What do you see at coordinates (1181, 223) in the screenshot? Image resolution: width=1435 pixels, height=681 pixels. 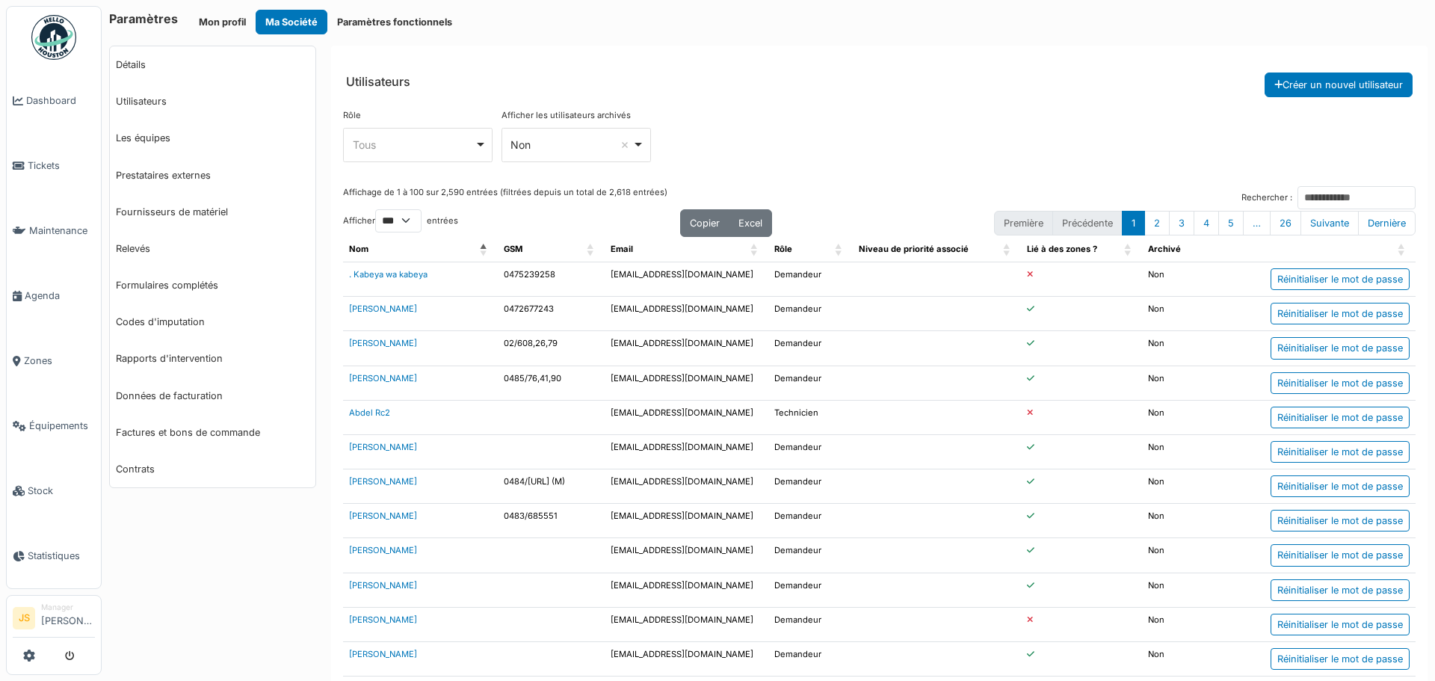 I see `button: 3` at bounding box center [1181, 223].